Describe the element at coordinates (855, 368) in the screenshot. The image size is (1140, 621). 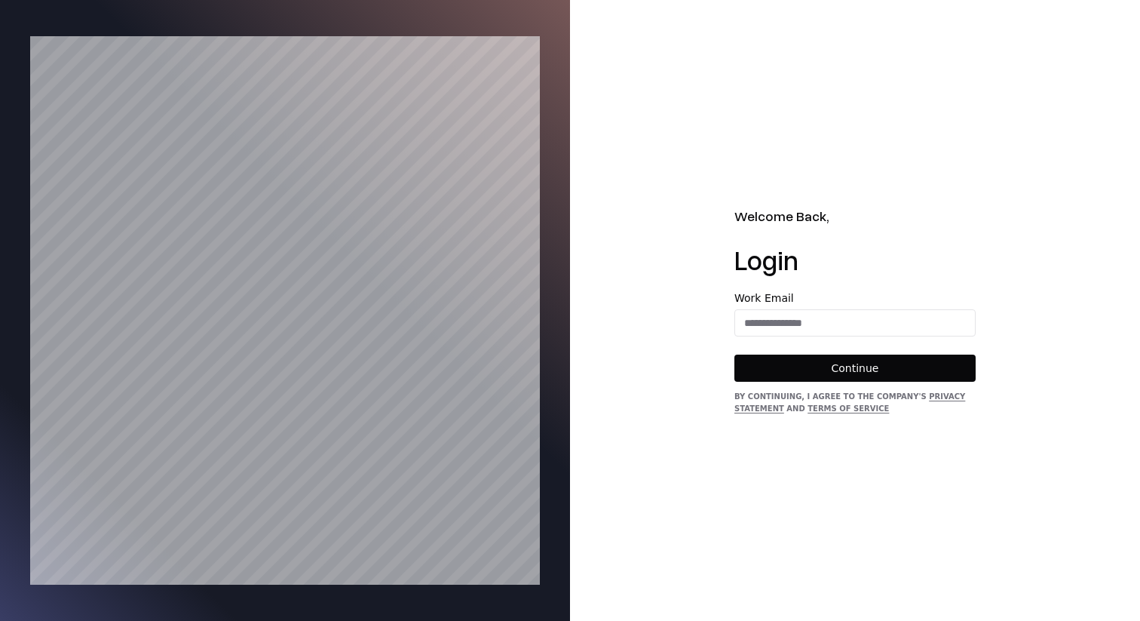
I see `button: Continue` at that location.